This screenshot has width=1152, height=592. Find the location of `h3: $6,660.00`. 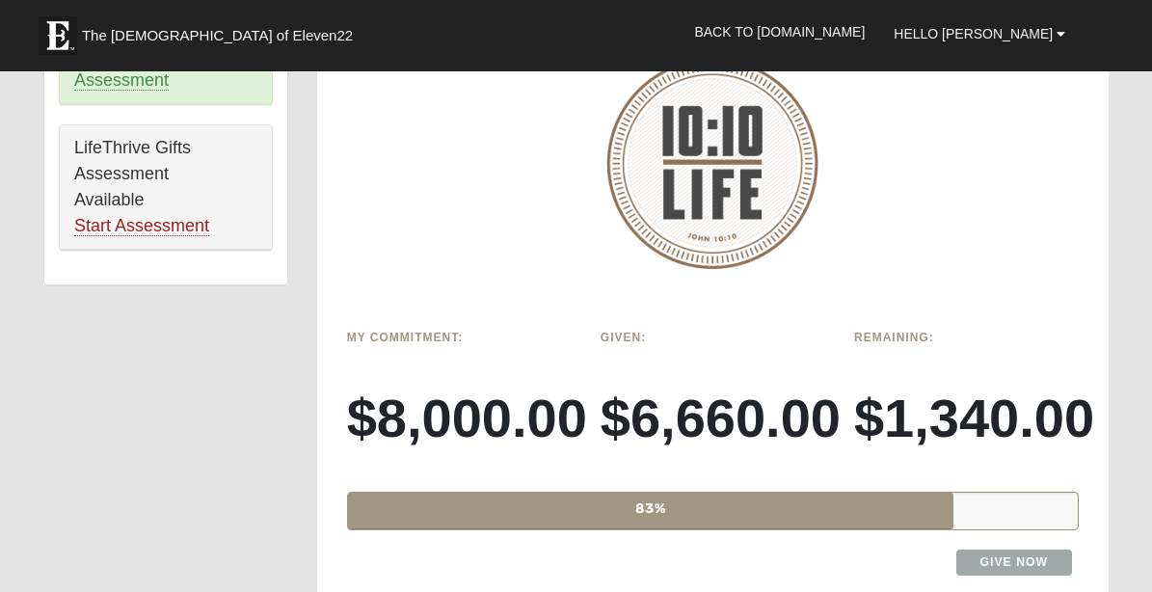

h3: $6,660.00 is located at coordinates (712, 417).